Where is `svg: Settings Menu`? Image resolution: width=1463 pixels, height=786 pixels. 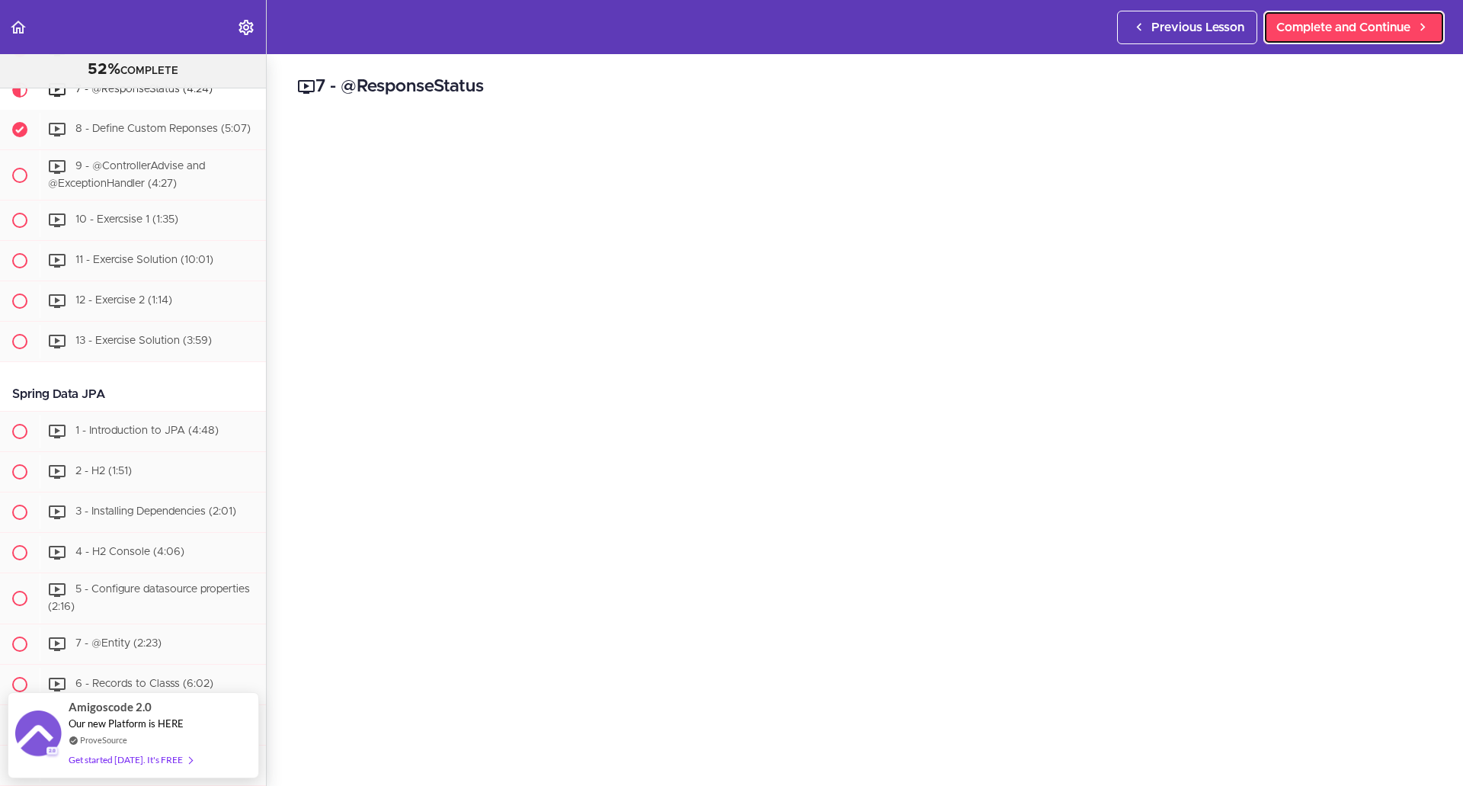
svg: Settings Menu is located at coordinates (246, 27).